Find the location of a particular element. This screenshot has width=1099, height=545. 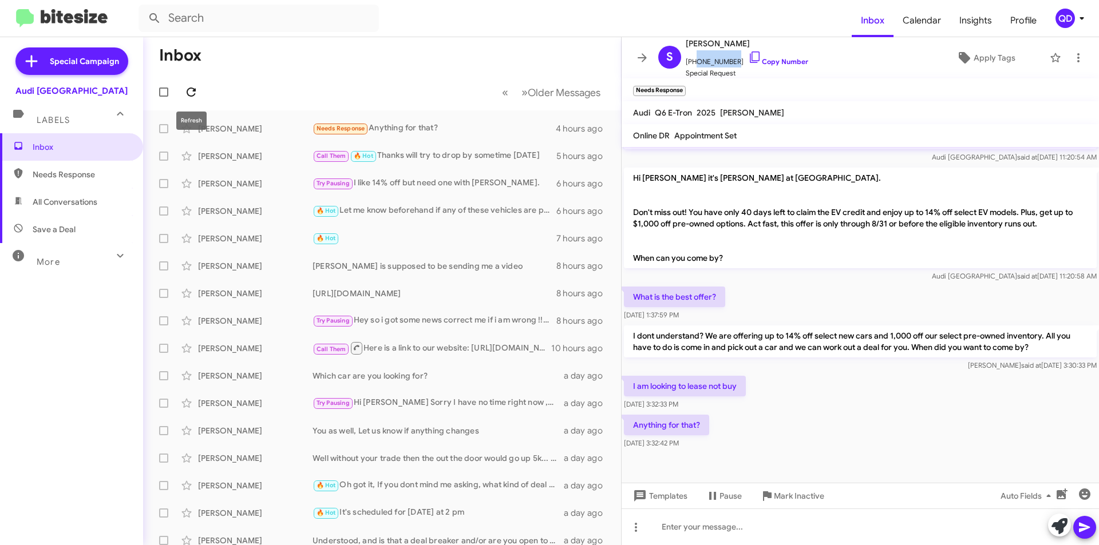

span: 2025 is located at coordinates (706, 113).